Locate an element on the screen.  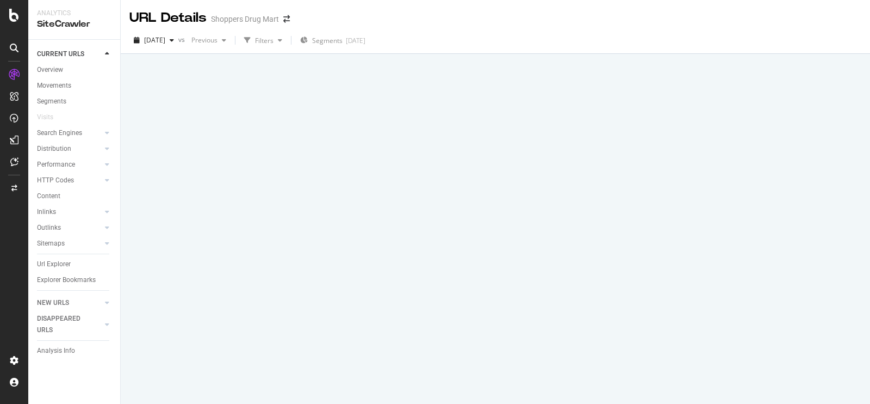
div: Movements is located at coordinates (54, 85).